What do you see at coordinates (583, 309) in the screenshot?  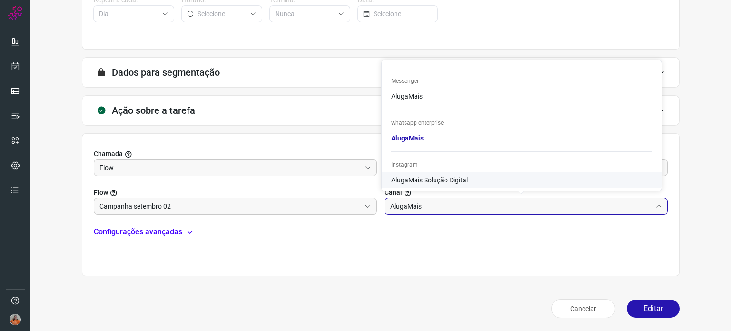 I see `button: Cancelar` at bounding box center [583, 309].